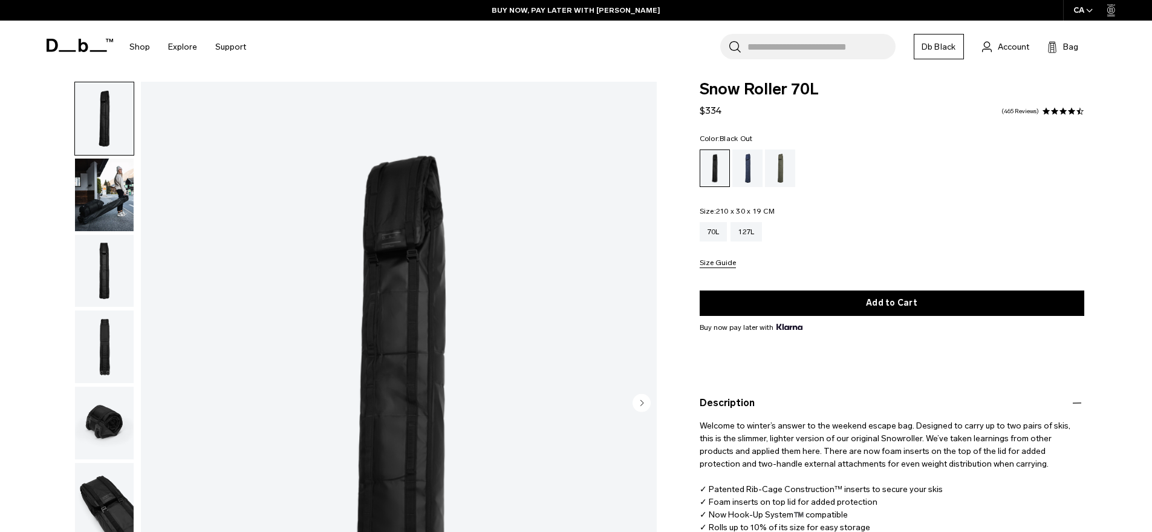  What do you see at coordinates (642, 403) in the screenshot?
I see `button: Next slide` at bounding box center [642, 403].